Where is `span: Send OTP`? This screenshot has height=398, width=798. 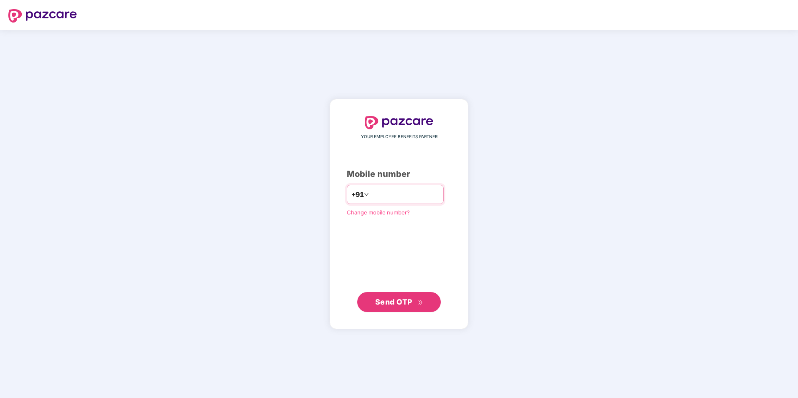 span: Send OTP is located at coordinates (393, 302).